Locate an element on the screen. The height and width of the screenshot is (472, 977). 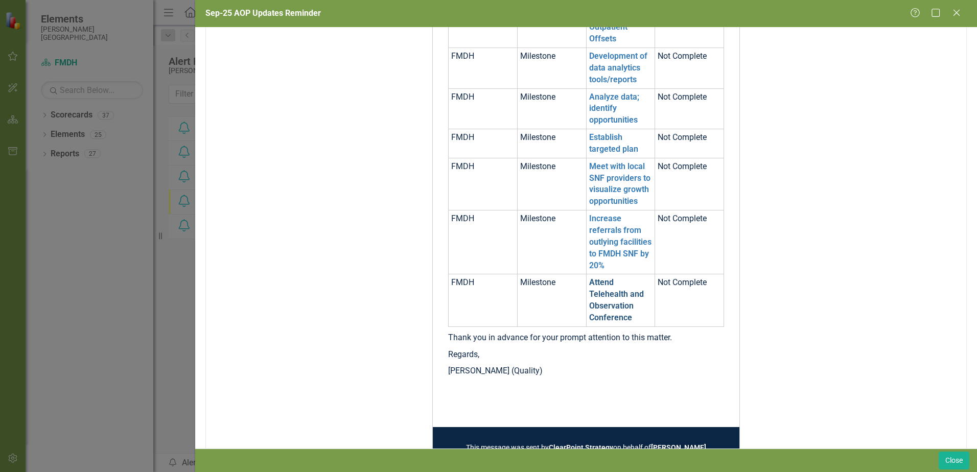
strong: ClearPoint Strategy is located at coordinates (581, 448).